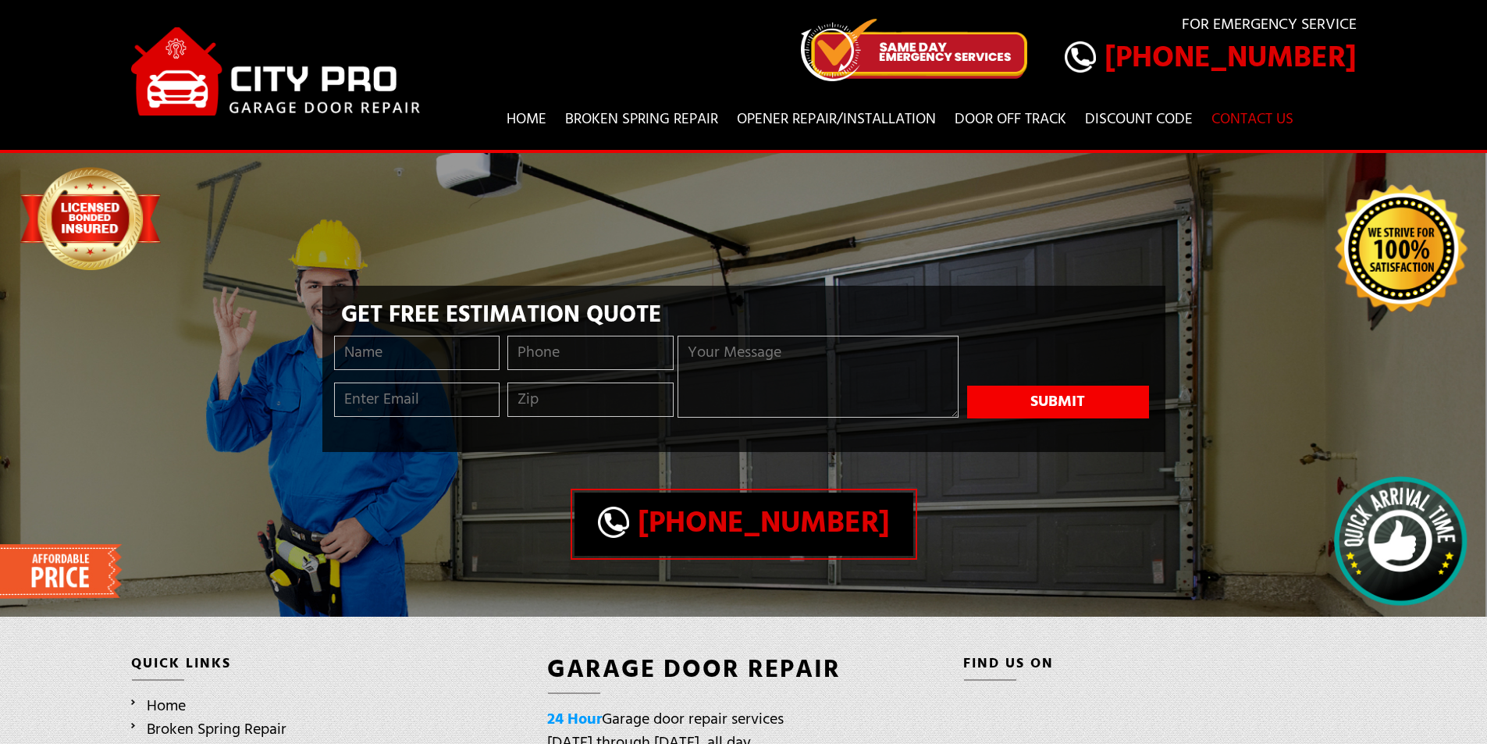 This screenshot has height=744, width=1487. What do you see at coordinates (574, 720) in the screenshot?
I see `span: 24 Hour` at bounding box center [574, 720].